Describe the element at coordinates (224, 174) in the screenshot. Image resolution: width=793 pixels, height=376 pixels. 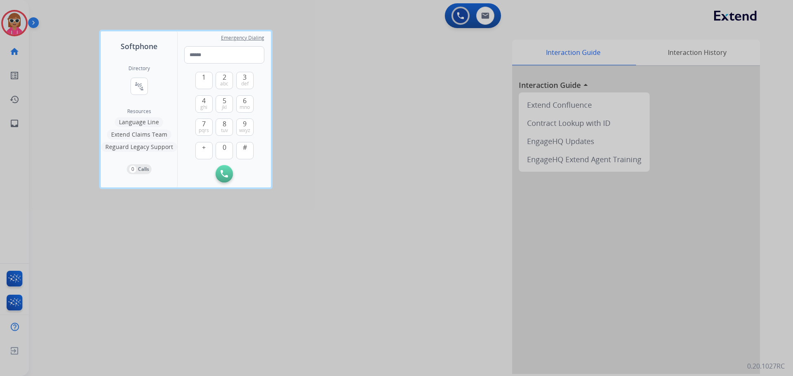
I see `img: call-button` at that location.